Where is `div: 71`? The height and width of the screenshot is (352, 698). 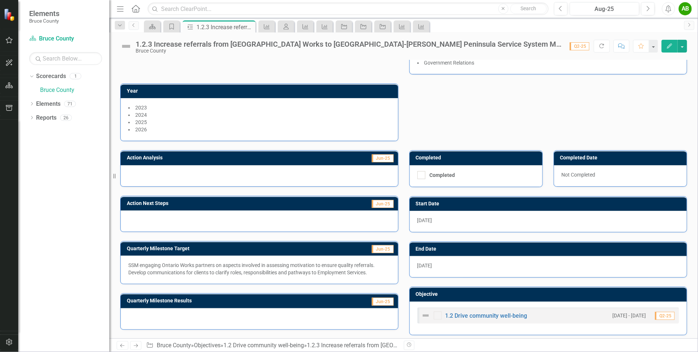 div: 71 is located at coordinates (70, 103).